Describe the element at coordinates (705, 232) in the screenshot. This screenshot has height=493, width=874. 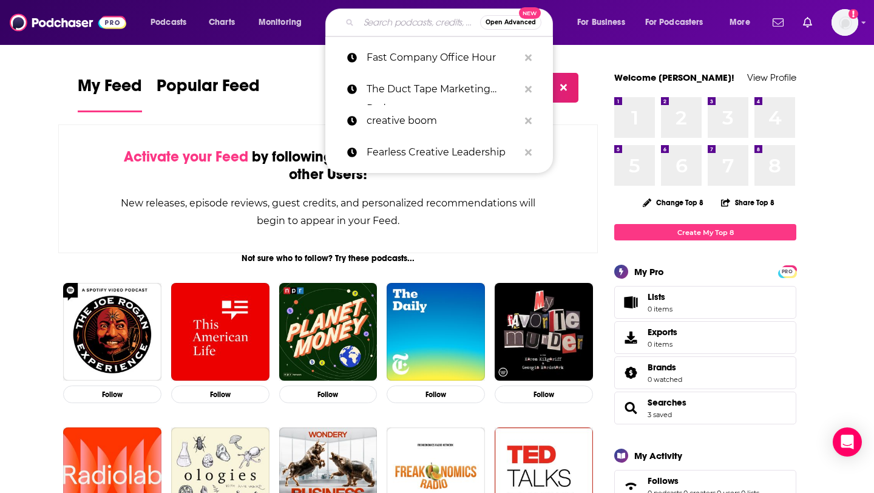
I see `a: Create My Top 8` at that location.